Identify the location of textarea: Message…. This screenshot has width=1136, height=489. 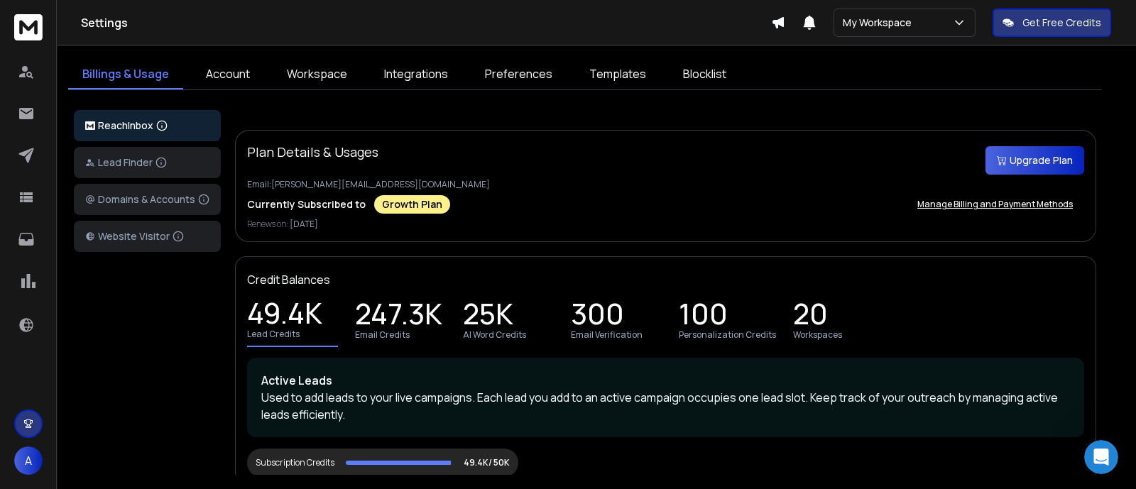
(142, 362).